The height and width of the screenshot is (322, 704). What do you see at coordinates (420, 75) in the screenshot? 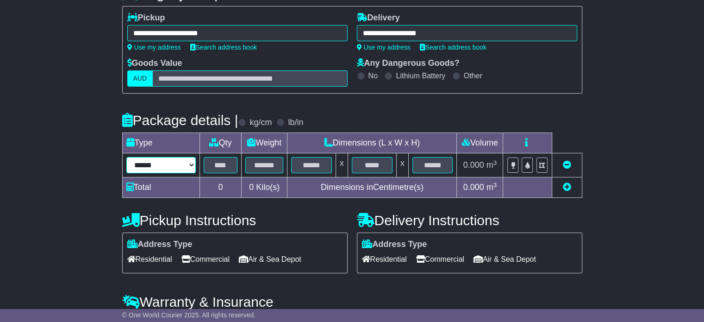
I see `label: Lithium Battery` at bounding box center [420, 75].